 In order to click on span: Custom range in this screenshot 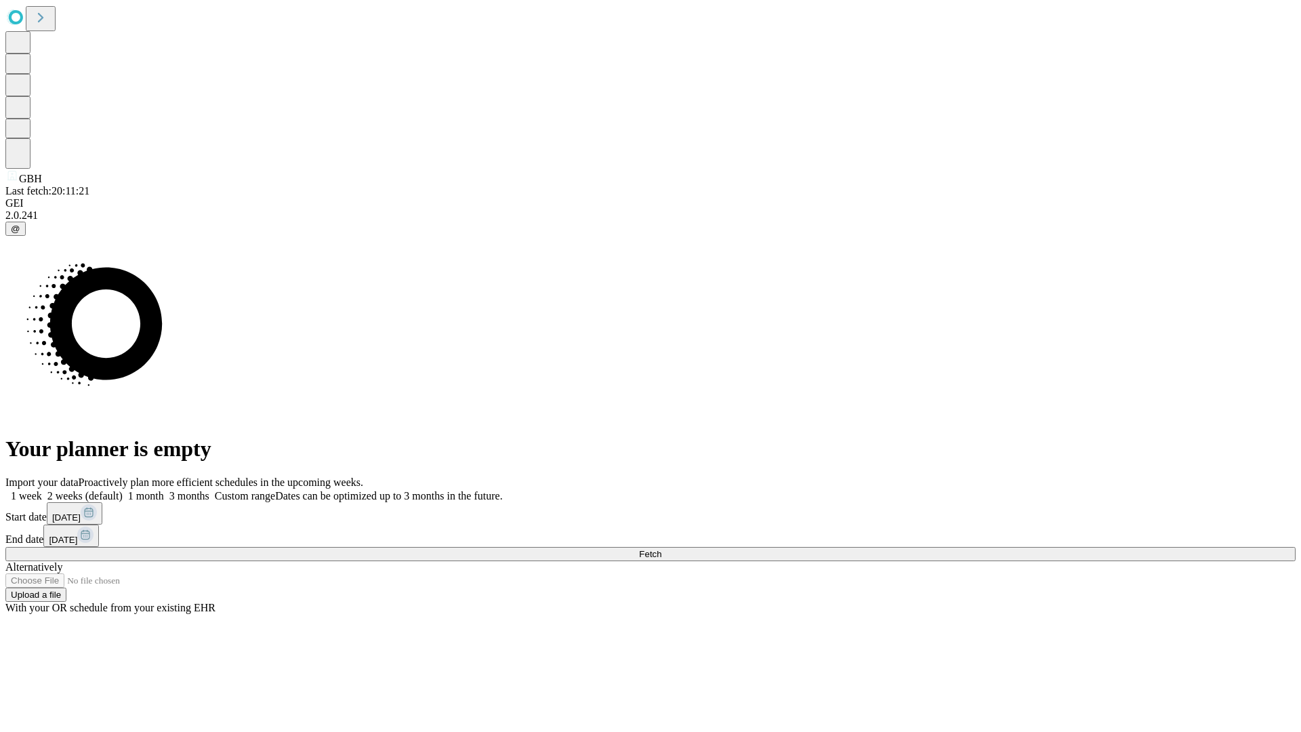, I will do `click(245, 495)`.